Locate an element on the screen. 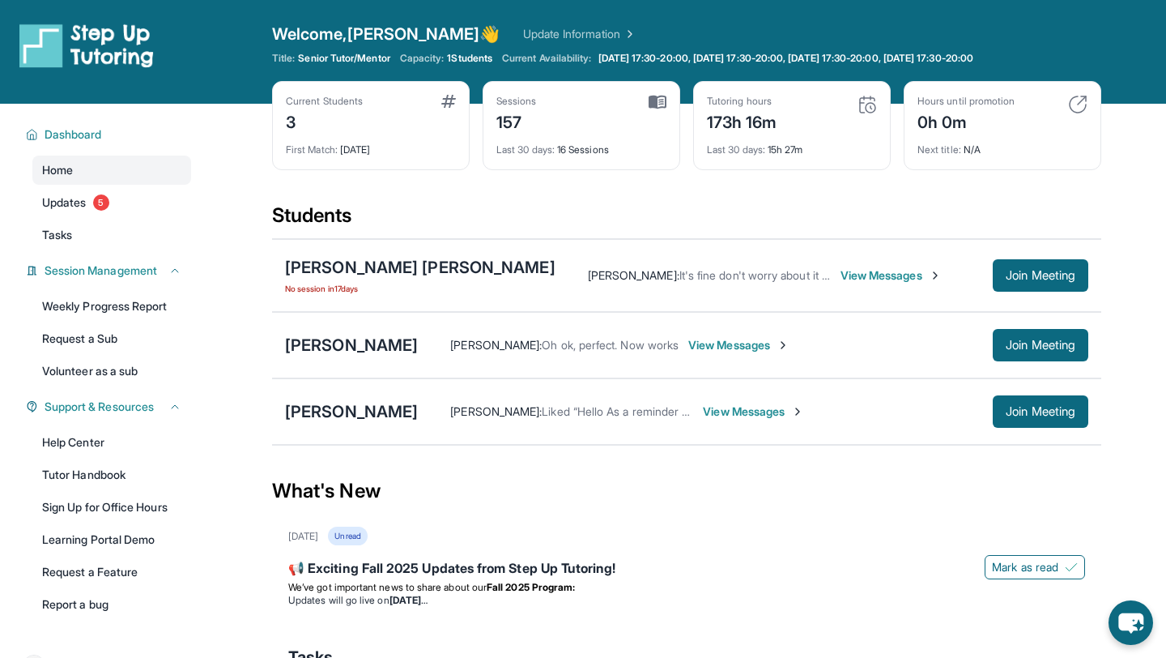  a: Volunteer as a sub is located at coordinates (112, 371).